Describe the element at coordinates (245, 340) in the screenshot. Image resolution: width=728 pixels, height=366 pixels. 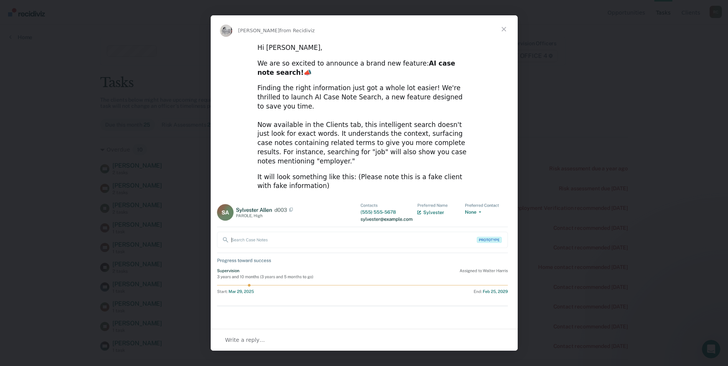
I see `span: Write a reply…` at that location.